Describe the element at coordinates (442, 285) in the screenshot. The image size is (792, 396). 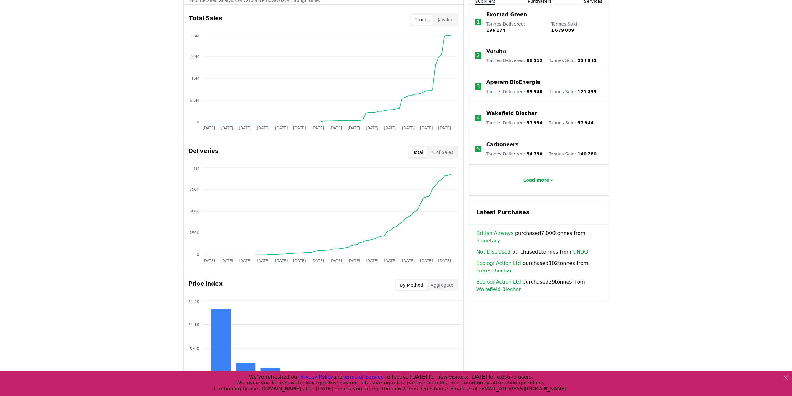
I see `button: Aggregate` at that location.